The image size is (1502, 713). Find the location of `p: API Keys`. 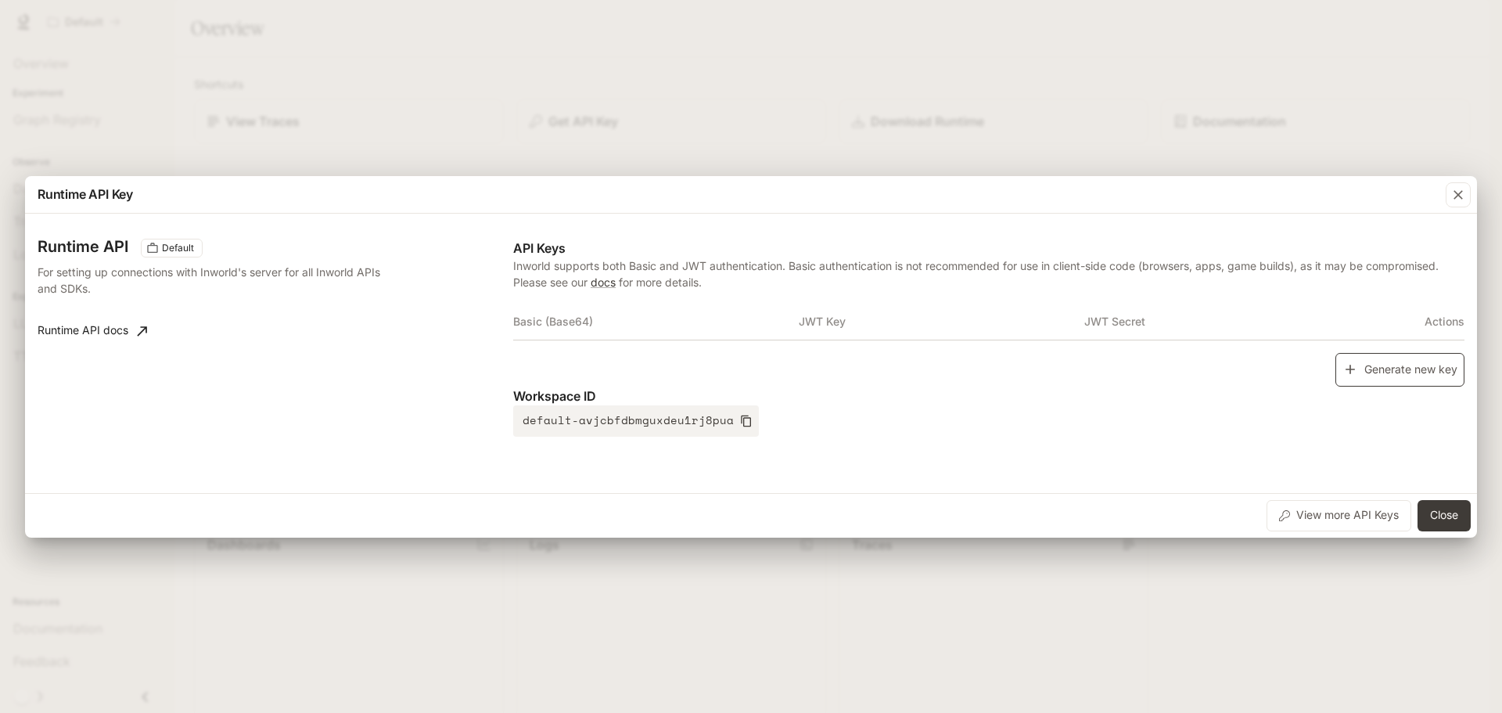

p: API Keys is located at coordinates (989, 248).